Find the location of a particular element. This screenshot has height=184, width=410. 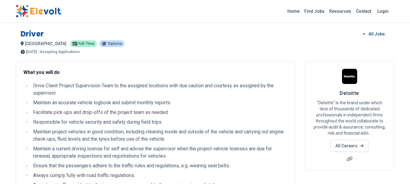

li: Maintain a current driving license for self and advise the supervisor when the project vehicle li... is located at coordinates (159, 153).